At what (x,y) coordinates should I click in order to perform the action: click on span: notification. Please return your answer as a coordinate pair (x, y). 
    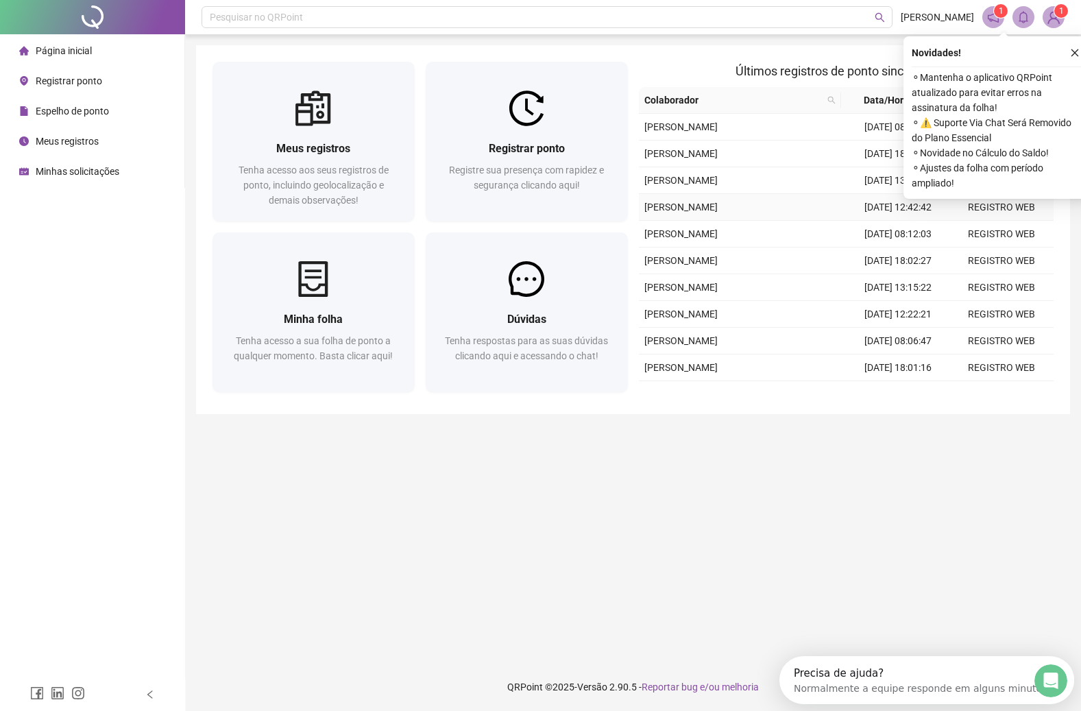
    Looking at the image, I should click on (993, 17).